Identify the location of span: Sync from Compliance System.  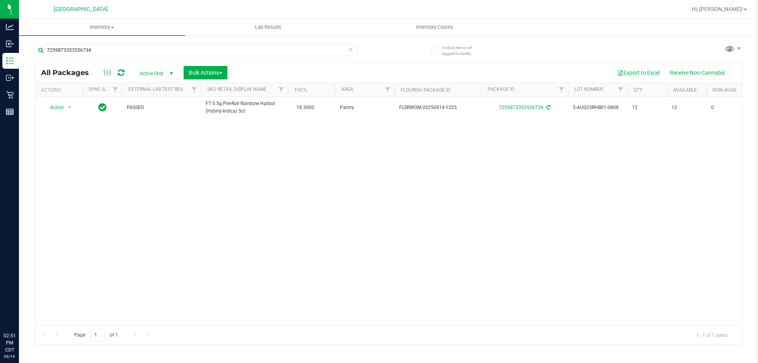
(548, 107).